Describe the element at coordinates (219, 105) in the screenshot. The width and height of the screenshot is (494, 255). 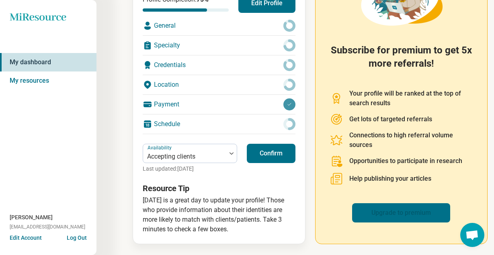
I see `div: Payment` at that location.